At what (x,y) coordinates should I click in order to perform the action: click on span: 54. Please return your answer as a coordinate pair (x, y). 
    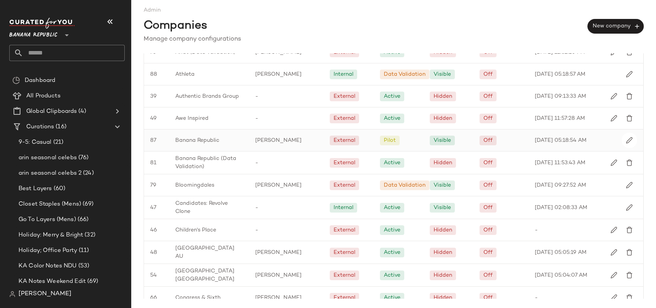
    Looking at the image, I should click on (153, 275).